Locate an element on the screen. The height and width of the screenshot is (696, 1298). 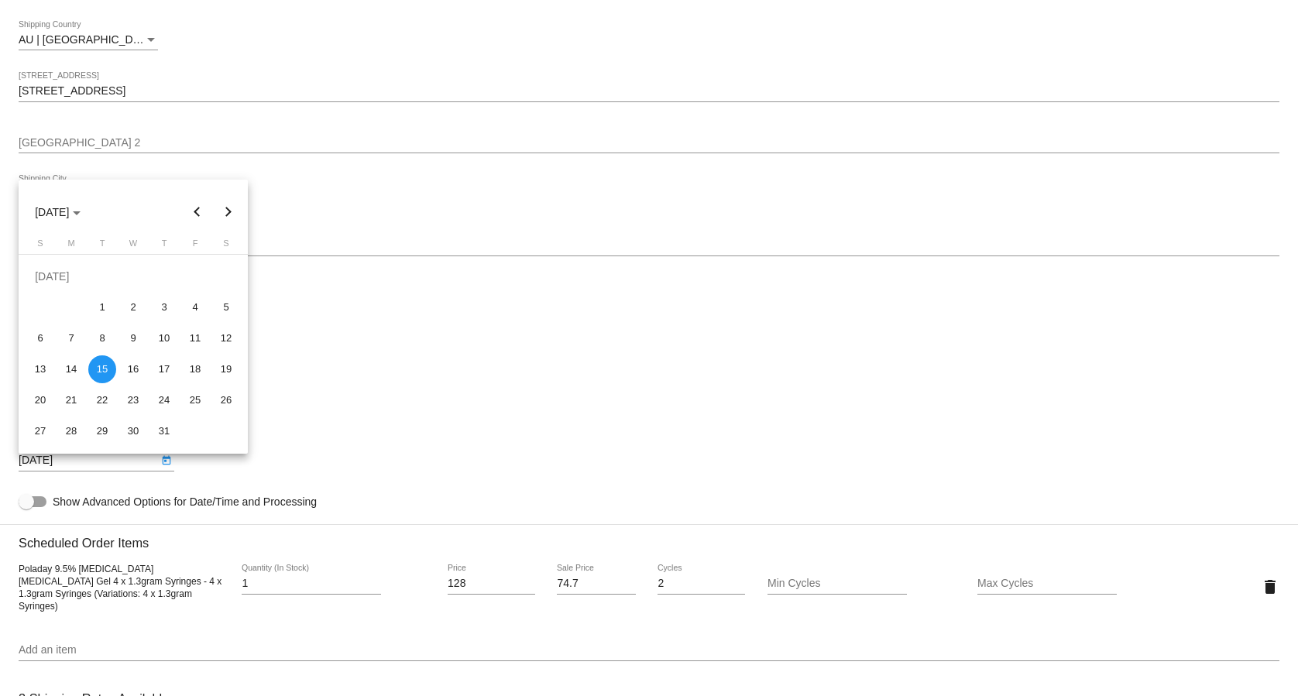
div: 27 is located at coordinates (40, 431).